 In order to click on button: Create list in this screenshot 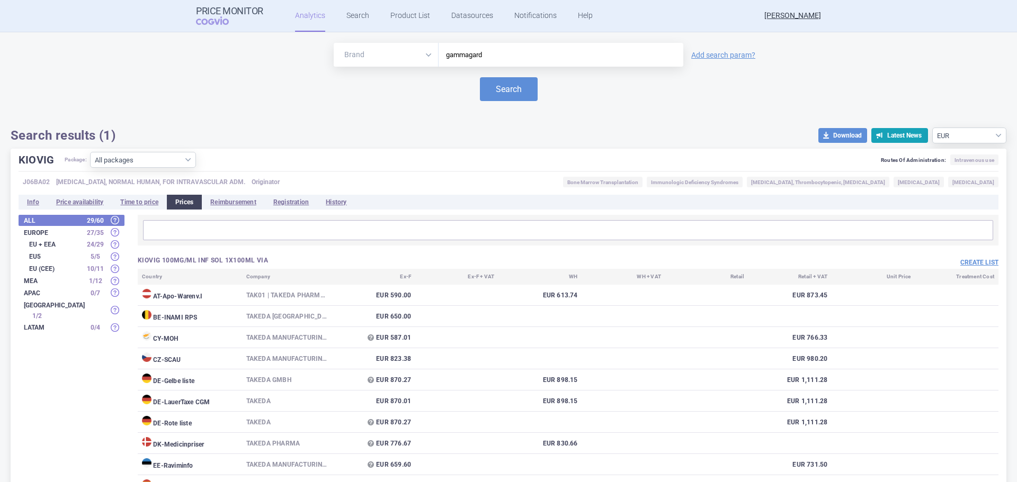, I will do `click(979, 263)`.